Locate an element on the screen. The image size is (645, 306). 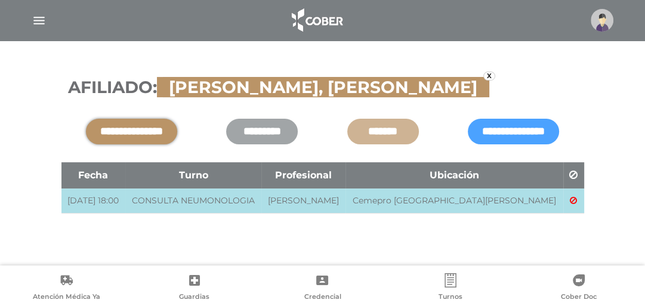
img: logo_cober_home-white.png is located at coordinates (316, 20).